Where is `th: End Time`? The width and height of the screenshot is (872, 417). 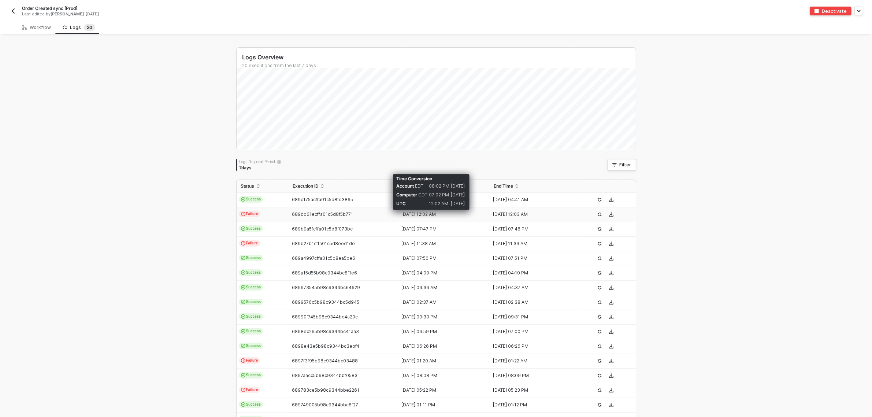 th: End Time is located at coordinates (535, 186).